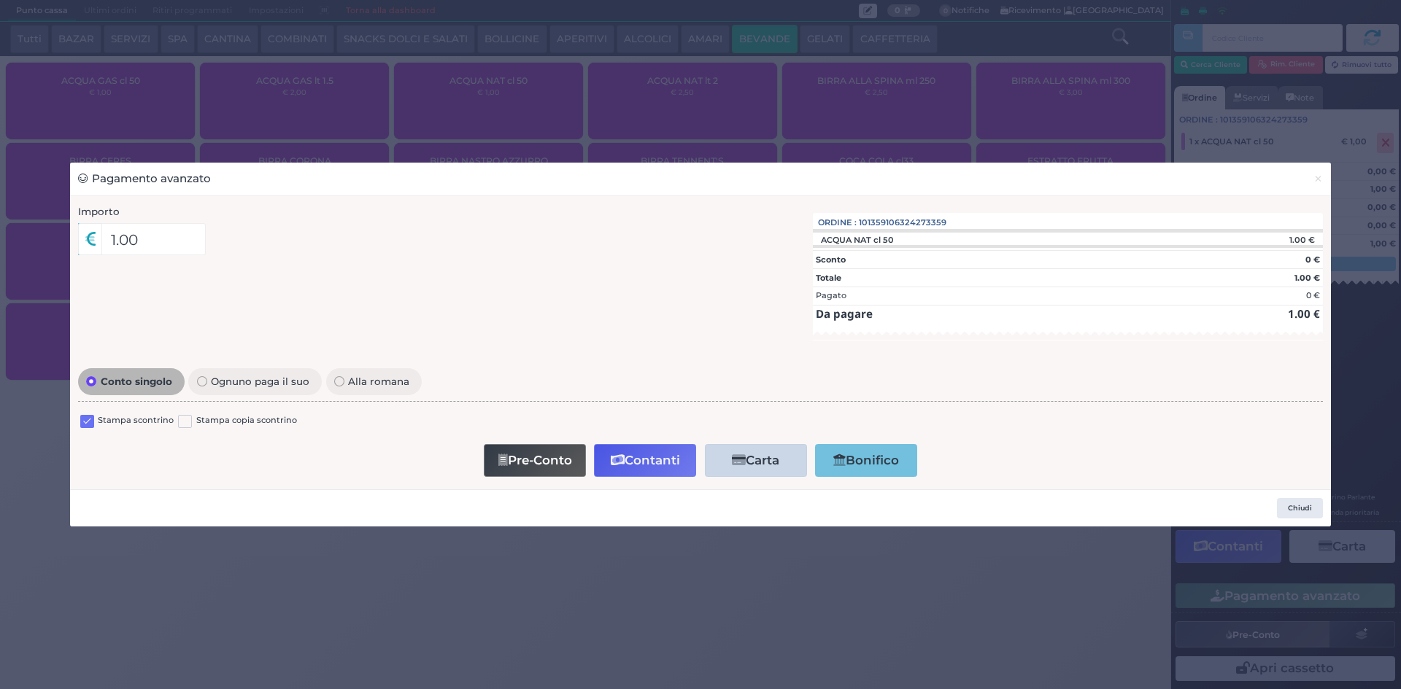 This screenshot has width=1401, height=689. Describe the element at coordinates (260, 382) in the screenshot. I see `span: Ognuno paga il suo` at that location.